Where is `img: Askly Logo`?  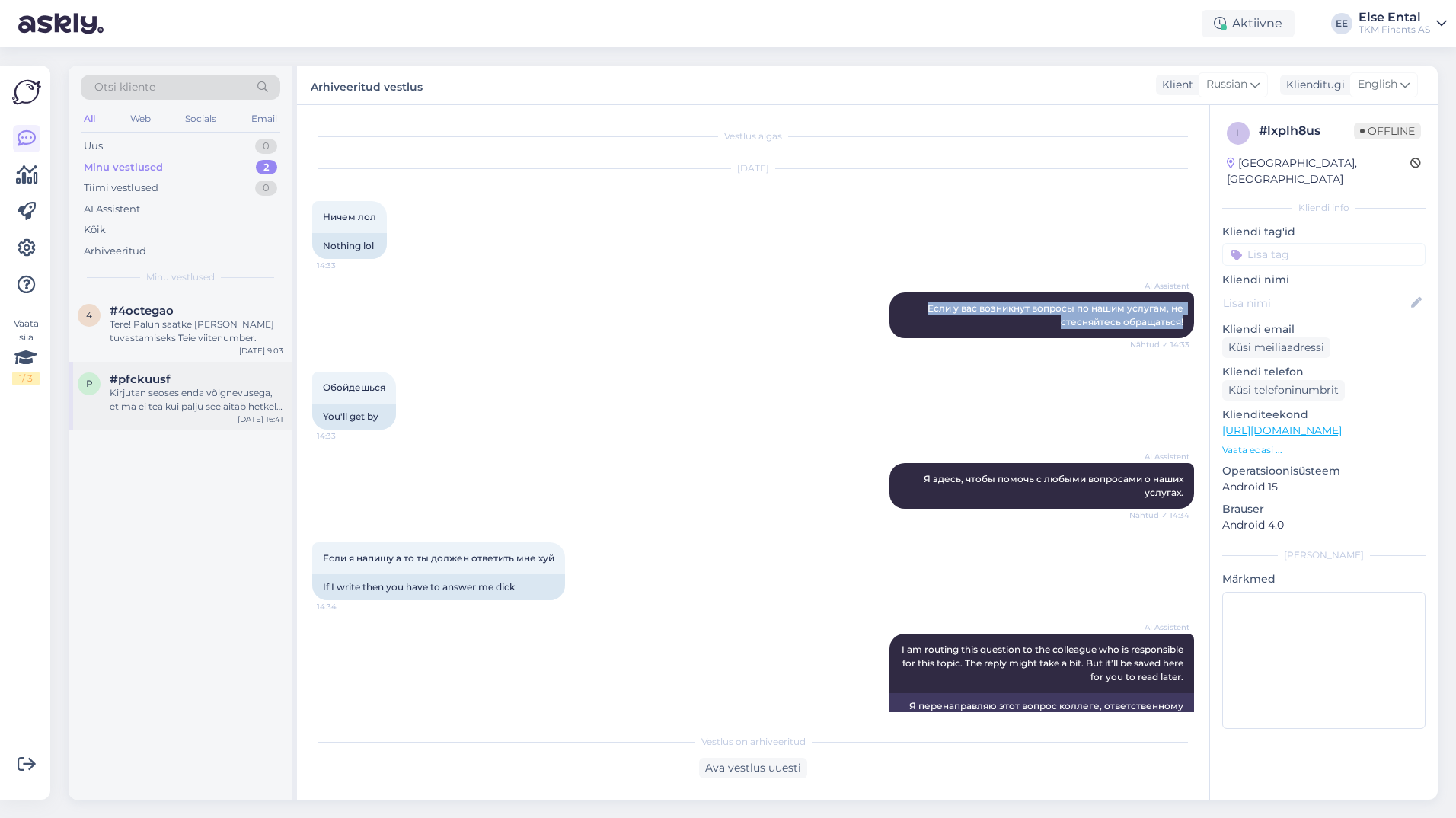 img: Askly Logo is located at coordinates (27, 93).